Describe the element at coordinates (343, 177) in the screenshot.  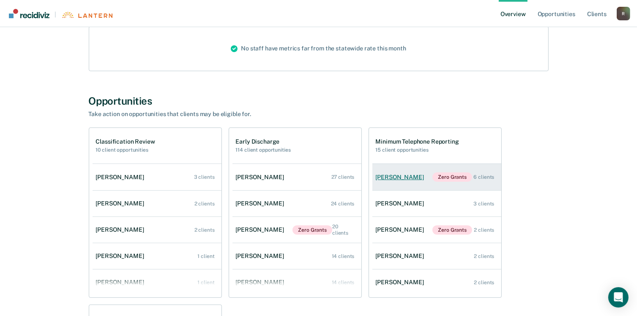
I see `div: 27 clients` at that location.